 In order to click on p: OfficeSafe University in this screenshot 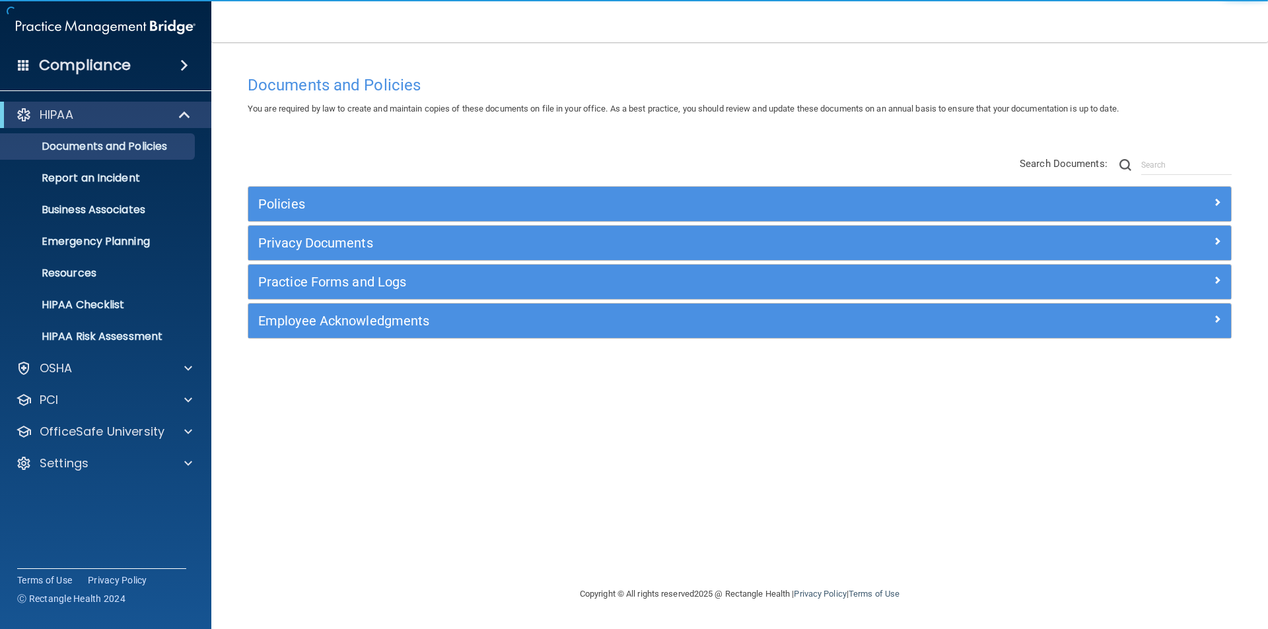, I will do `click(102, 432)`.